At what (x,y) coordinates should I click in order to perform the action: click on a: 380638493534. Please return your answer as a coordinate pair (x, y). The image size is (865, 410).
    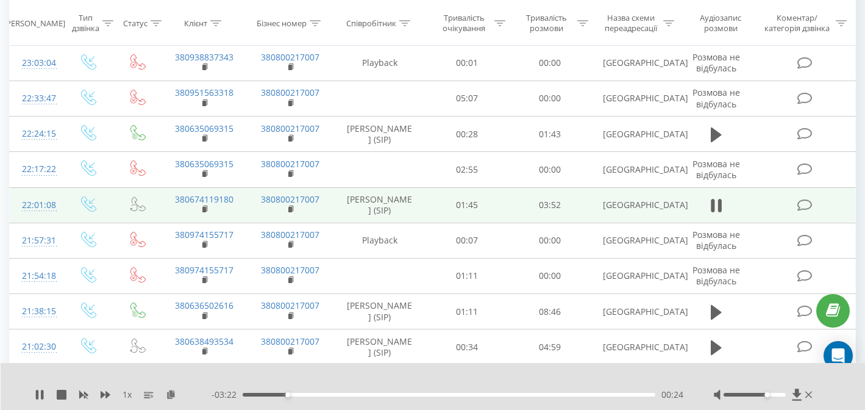
    Looking at the image, I should click on (204, 341).